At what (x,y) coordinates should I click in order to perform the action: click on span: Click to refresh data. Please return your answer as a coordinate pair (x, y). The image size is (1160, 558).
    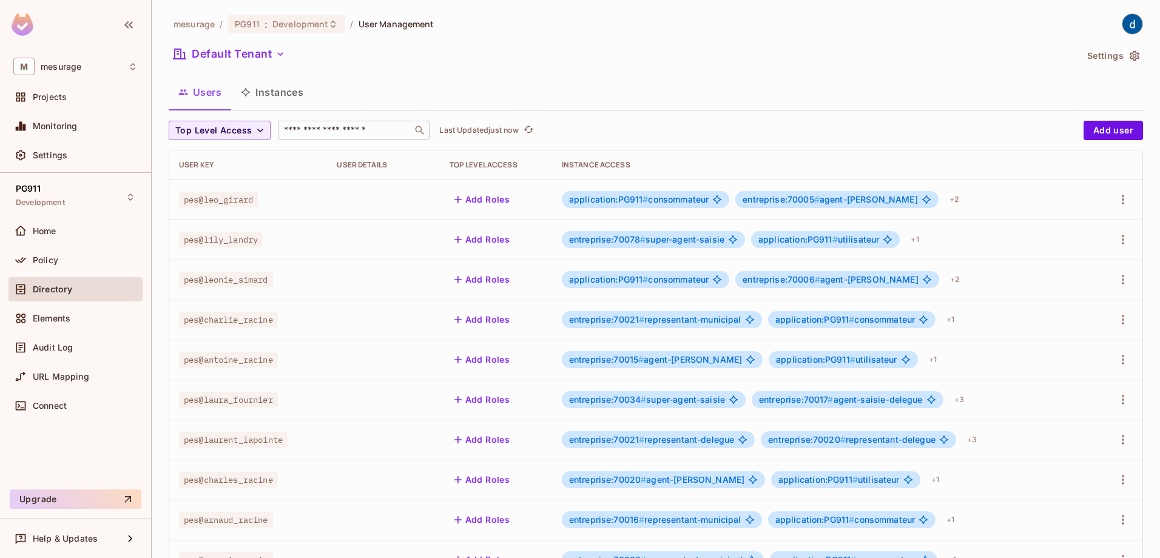
    Looking at the image, I should click on (527, 130).